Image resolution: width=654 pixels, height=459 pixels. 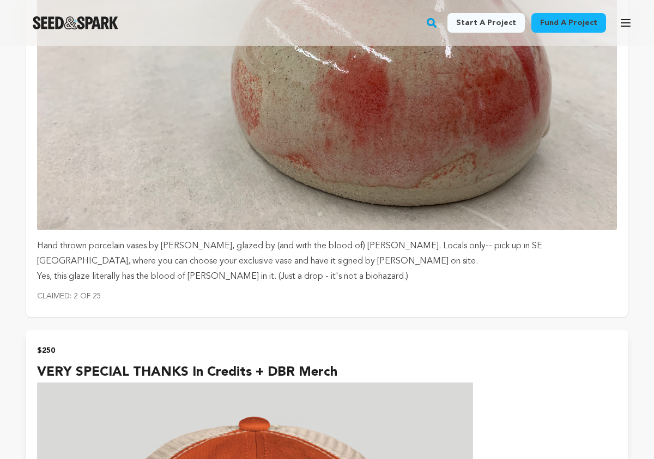 What do you see at coordinates (75, 23) in the screenshot?
I see `img: Seed&Spark Logo Dark Mode` at bounding box center [75, 23].